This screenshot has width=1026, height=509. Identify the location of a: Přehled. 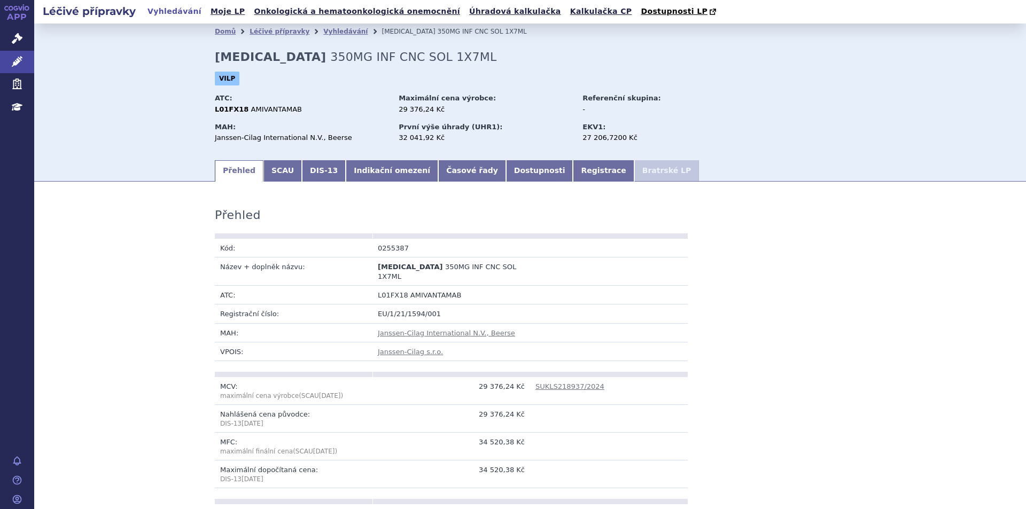
(239, 171).